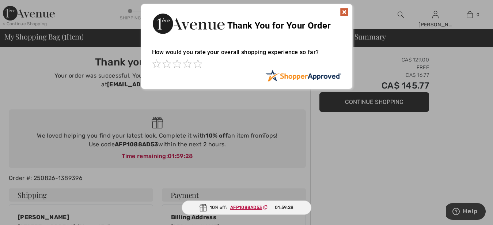 The image size is (493, 225). Describe the element at coordinates (246, 207) in the screenshot. I see `ins: AFP1088AD53` at that location.